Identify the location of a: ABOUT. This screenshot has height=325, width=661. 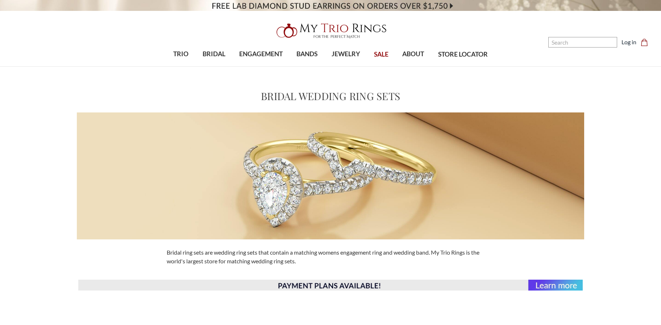
(413, 54).